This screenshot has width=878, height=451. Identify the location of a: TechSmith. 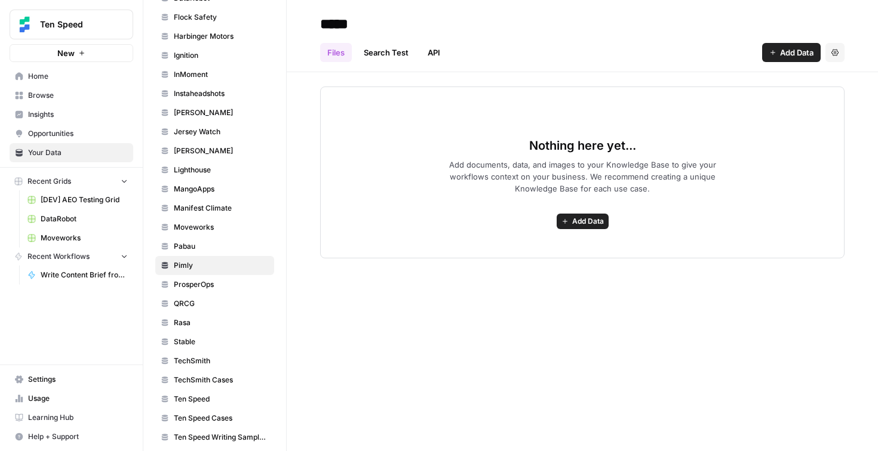
(214, 361).